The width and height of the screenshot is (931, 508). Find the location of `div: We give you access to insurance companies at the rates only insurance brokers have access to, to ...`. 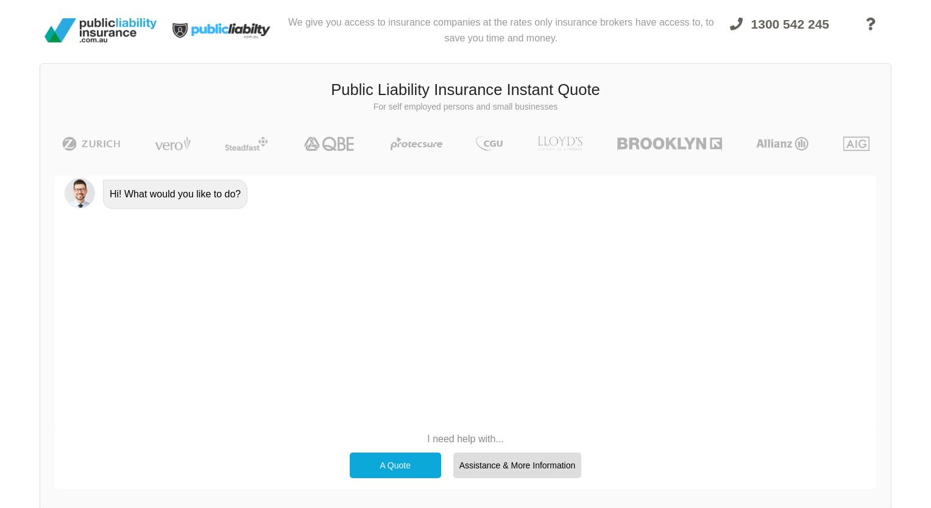

div: We give you access to insurance companies at the rates only insurance brokers have access to, to ... is located at coordinates (501, 30).